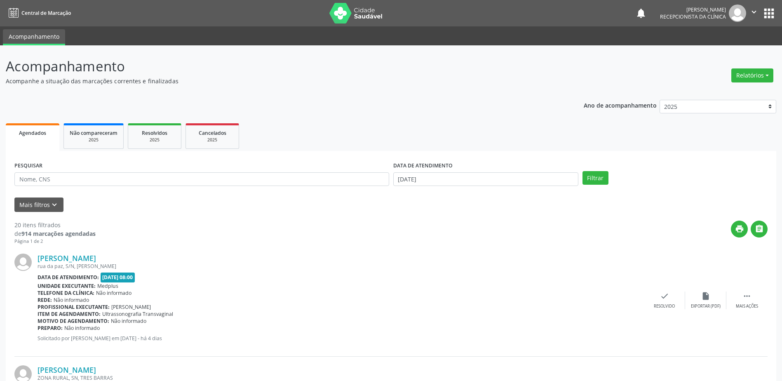  I want to click on i: print, so click(739, 229).